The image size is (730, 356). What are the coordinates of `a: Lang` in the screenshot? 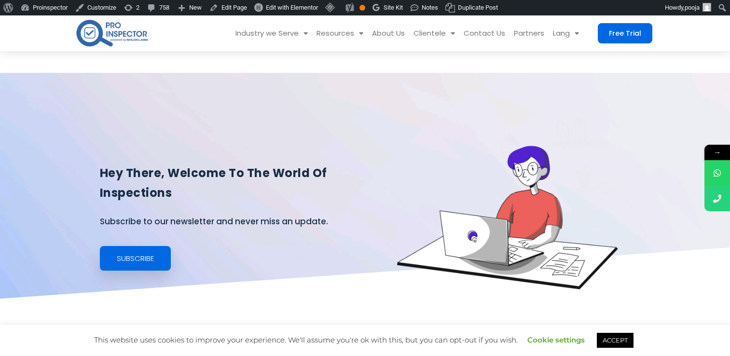 It's located at (566, 33).